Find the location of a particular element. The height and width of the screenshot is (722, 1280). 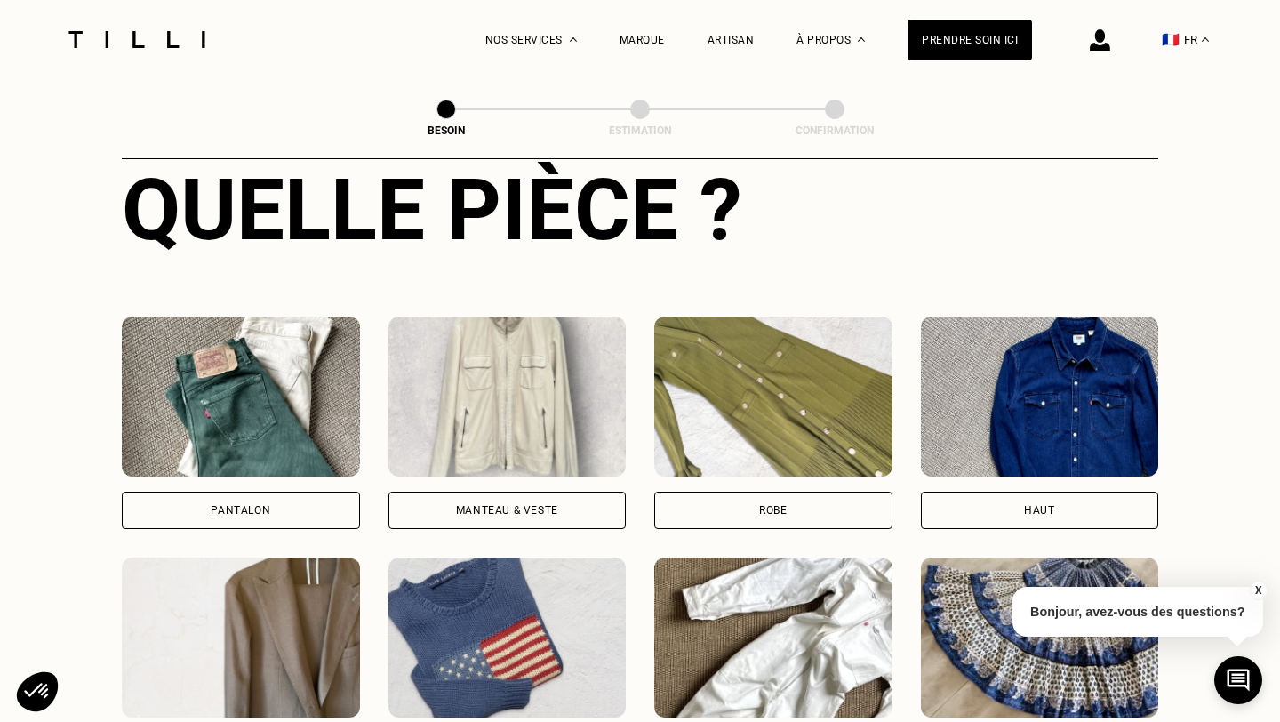

div: Robe is located at coordinates (772, 510).